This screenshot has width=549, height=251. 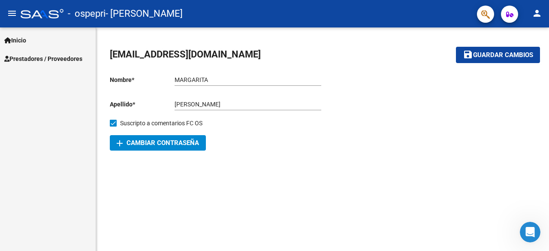 I want to click on mat-icon: menu, so click(x=12, y=13).